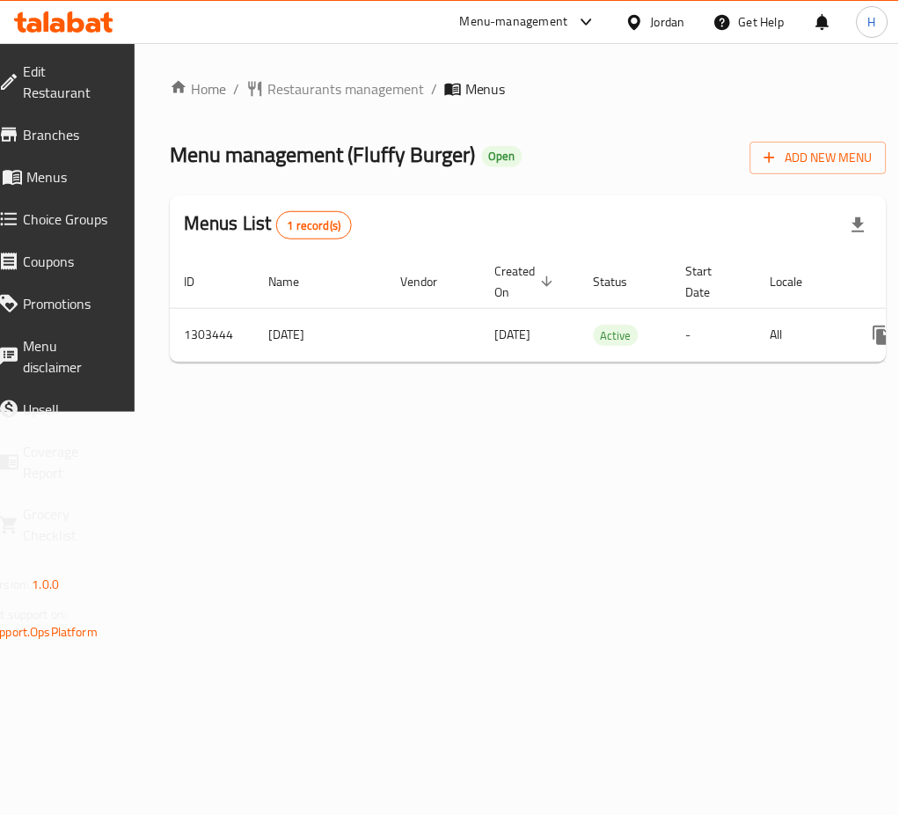  I want to click on span: Locale, so click(798, 282).